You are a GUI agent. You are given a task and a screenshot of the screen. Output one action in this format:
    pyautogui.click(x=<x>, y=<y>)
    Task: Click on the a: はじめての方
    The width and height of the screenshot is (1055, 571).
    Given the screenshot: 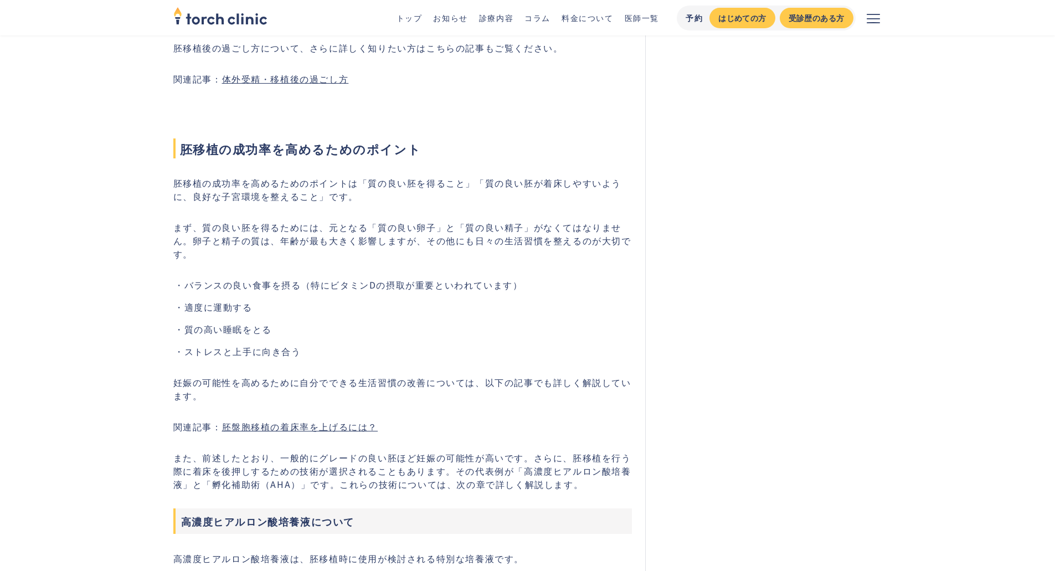 What is the action you would take?
    pyautogui.click(x=742, y=18)
    